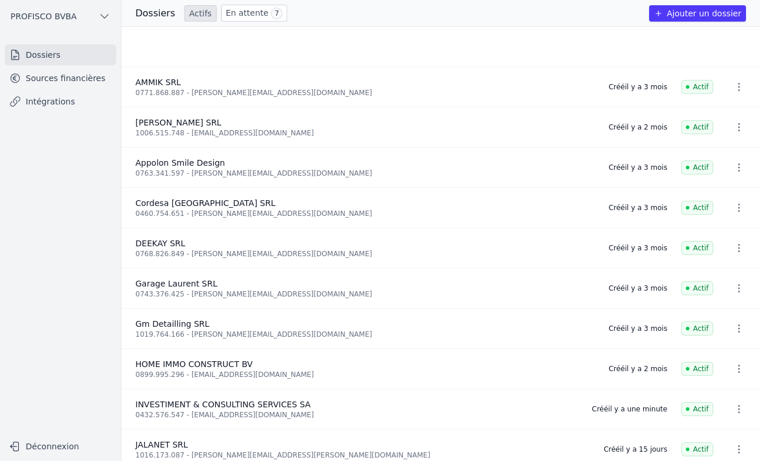 The height and width of the screenshot is (461, 760). I want to click on span: HOME IMMO CONSTRUCT BV, so click(194, 364).